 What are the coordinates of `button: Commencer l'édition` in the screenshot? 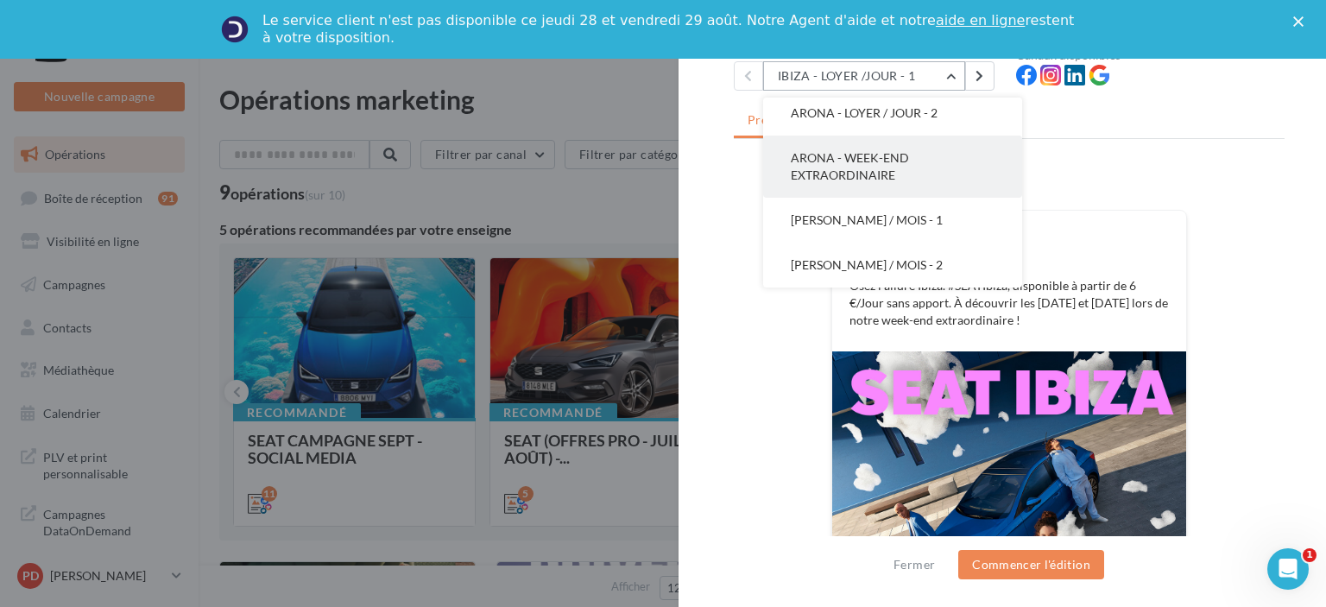 It's located at (1031, 565).